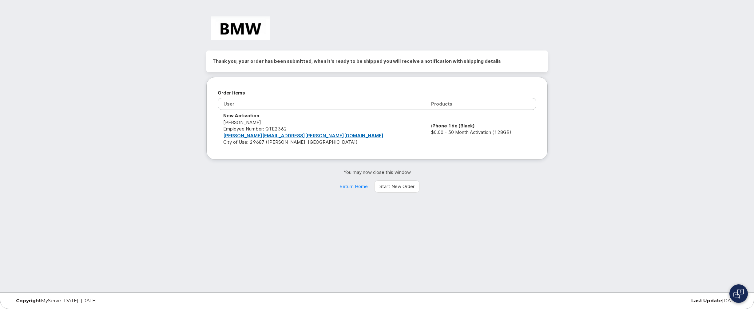  Describe the element at coordinates (255, 128) in the screenshot. I see `span: Employee Number: QTE2362` at that location.